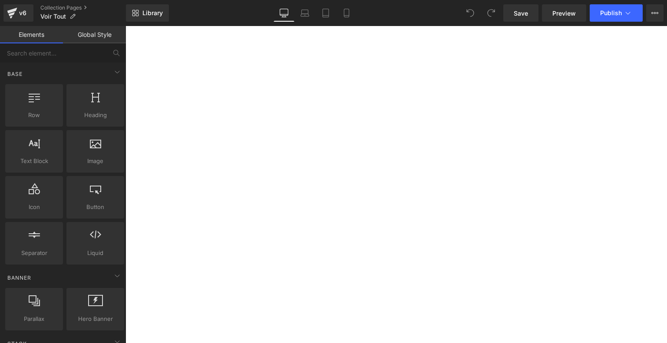 This screenshot has width=667, height=343. I want to click on a: Desktop, so click(284, 13).